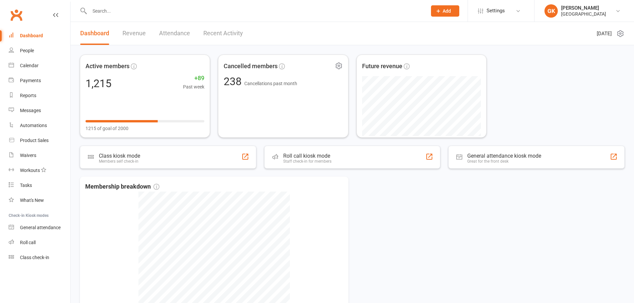 Image resolution: width=634 pixels, height=303 pixels. I want to click on a: Class kiosk mode, so click(39, 258).